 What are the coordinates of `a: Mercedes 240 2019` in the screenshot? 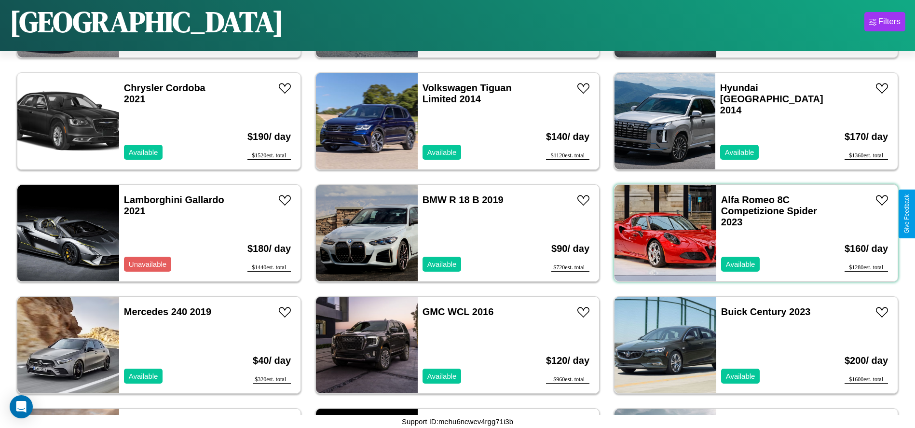 It's located at (167, 311).